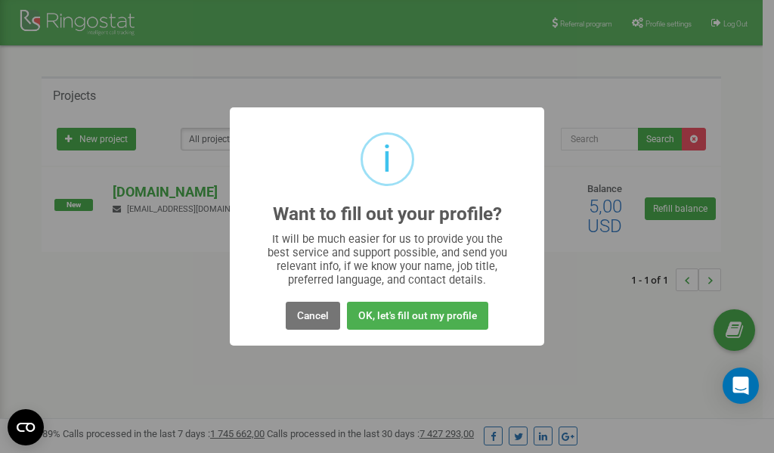  I want to click on div: i, so click(387, 159).